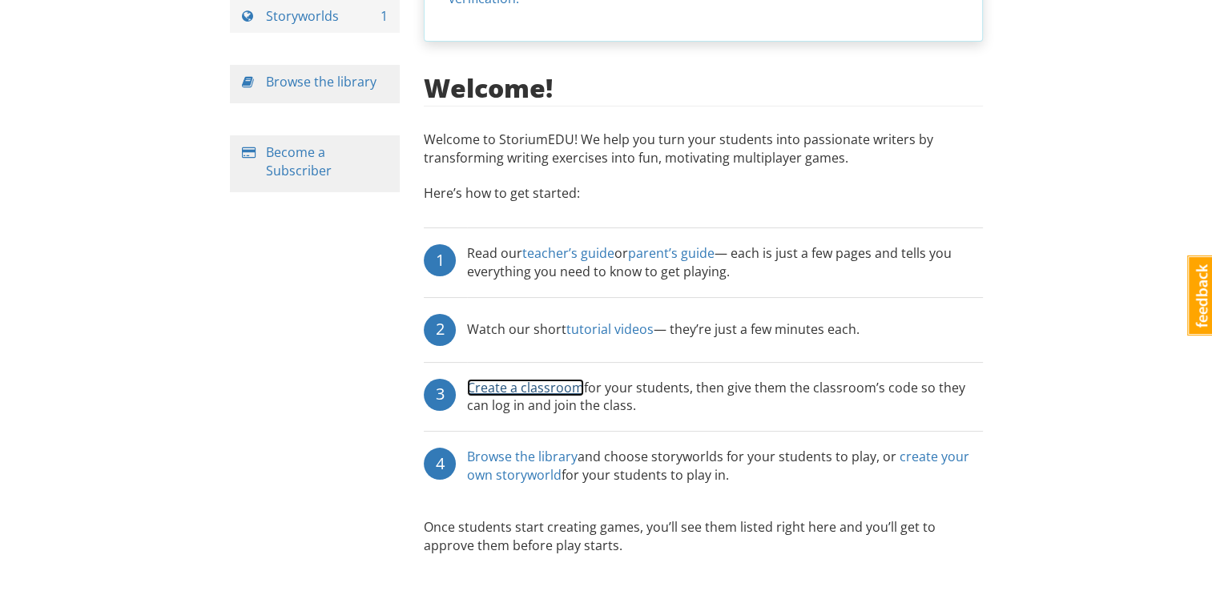  I want to click on div: and choose storyworlds for your students to play, or for your students to play in., so click(725, 466).